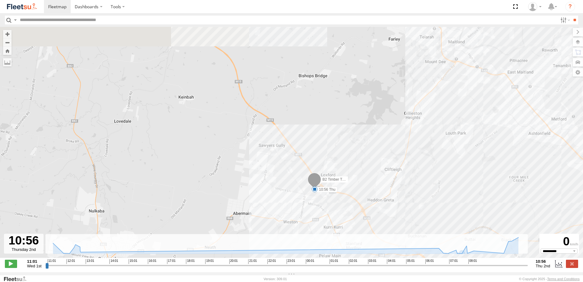  Describe the element at coordinates (453, 261) in the screenshot. I see `span: 07:01` at that location.